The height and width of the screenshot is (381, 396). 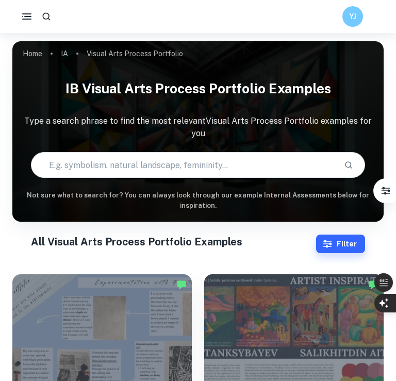 What do you see at coordinates (198, 200) in the screenshot?
I see `h6: Not sure what to search for? You can always look through our example Internal Assessments below f...` at bounding box center [198, 200].